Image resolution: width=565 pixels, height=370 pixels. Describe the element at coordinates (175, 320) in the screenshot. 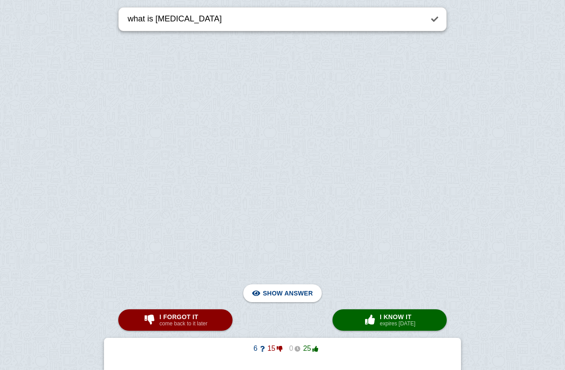

I see `button: I forgot itcome back to it later` at that location.